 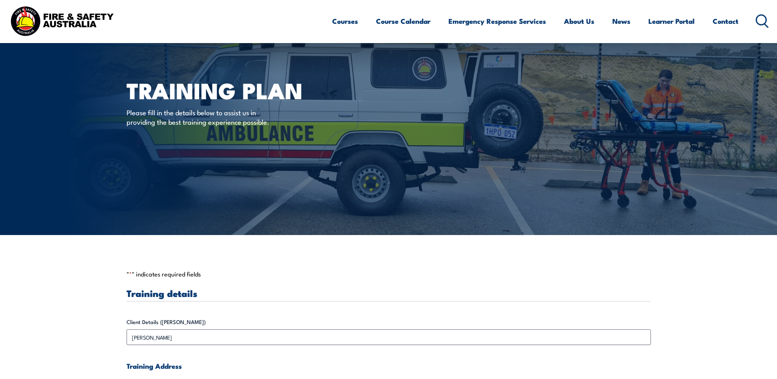 I want to click on a: Contact, so click(x=726, y=21).